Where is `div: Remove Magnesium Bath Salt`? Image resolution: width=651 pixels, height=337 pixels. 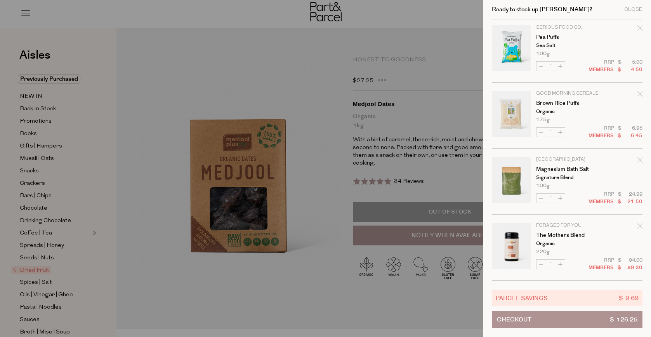
div: Remove Magnesium Bath Salt is located at coordinates (640, 161).